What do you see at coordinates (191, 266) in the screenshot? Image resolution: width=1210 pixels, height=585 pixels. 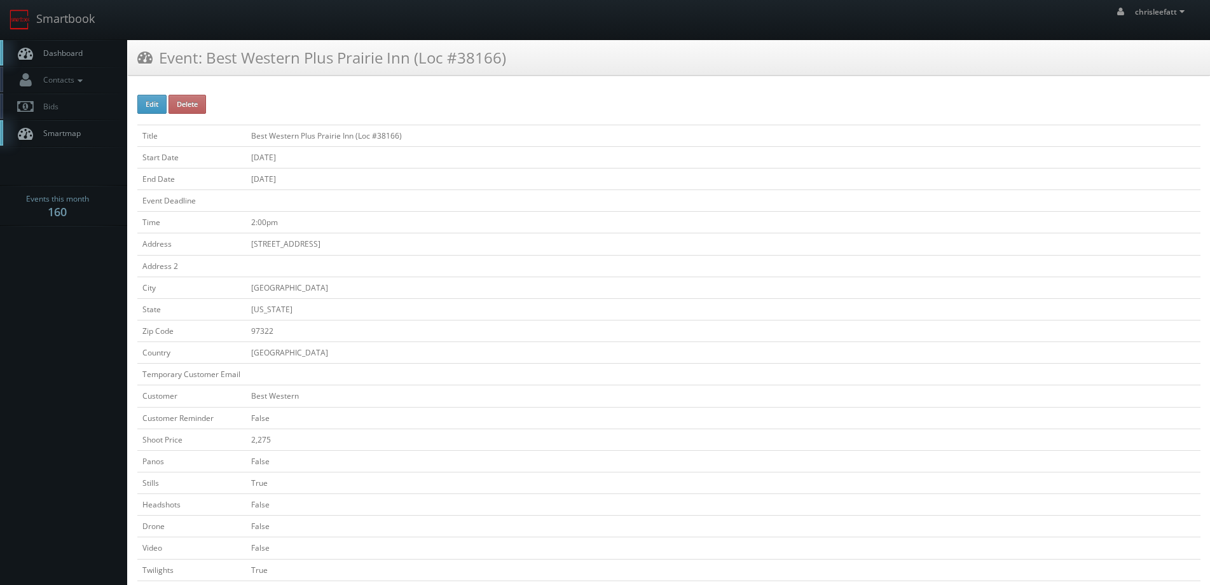 I see `td: Address 2` at bounding box center [191, 266].